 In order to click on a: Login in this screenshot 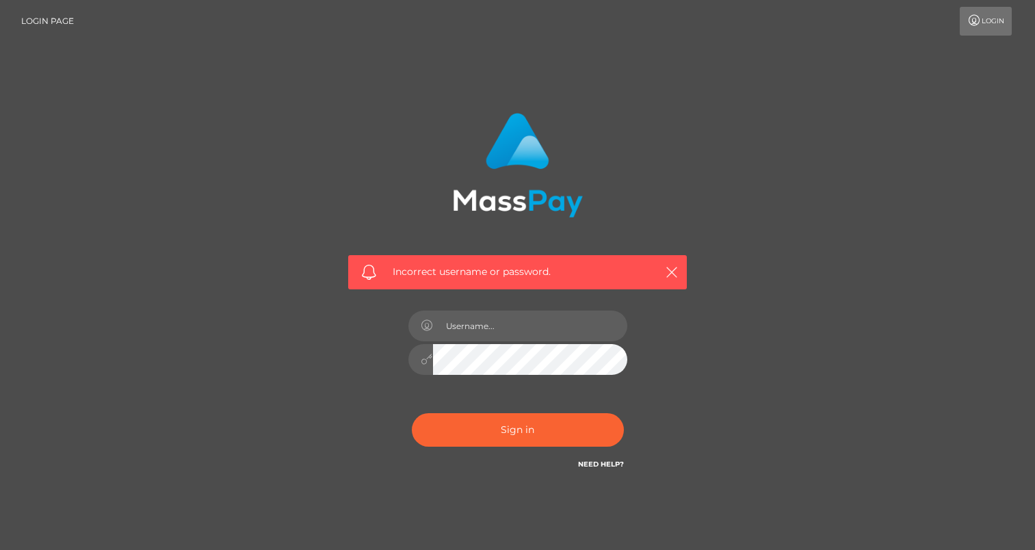, I will do `click(986, 21)`.